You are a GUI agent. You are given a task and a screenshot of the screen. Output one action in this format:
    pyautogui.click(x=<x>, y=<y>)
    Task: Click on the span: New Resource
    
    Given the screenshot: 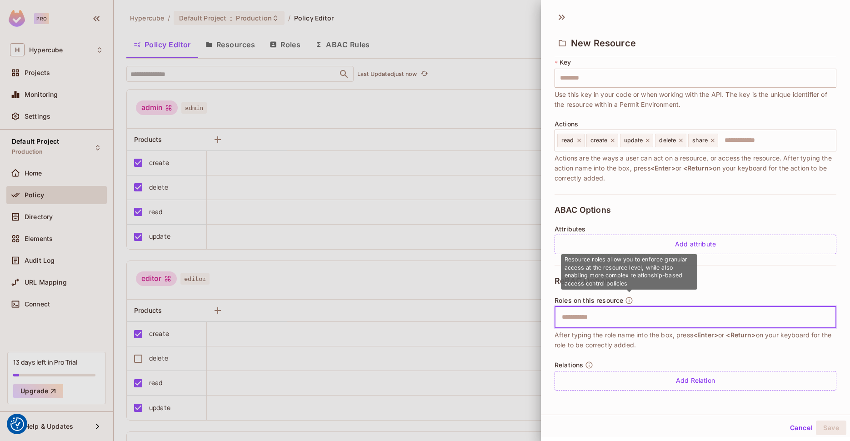 What is the action you would take?
    pyautogui.click(x=603, y=43)
    